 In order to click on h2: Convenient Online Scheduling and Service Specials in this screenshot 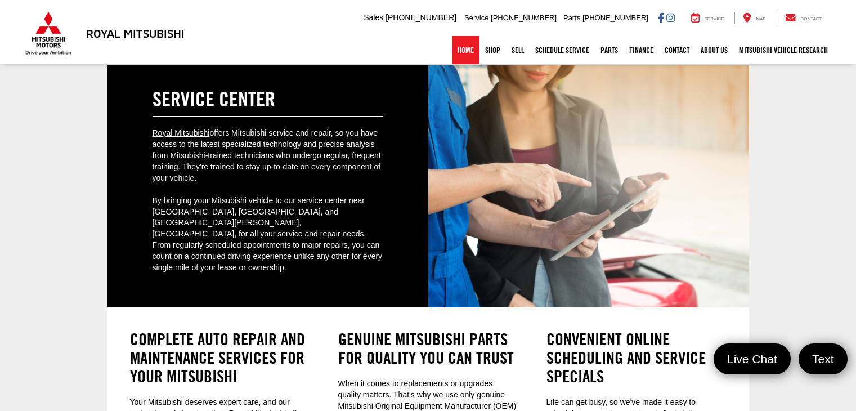, I will do `click(637, 357)`.